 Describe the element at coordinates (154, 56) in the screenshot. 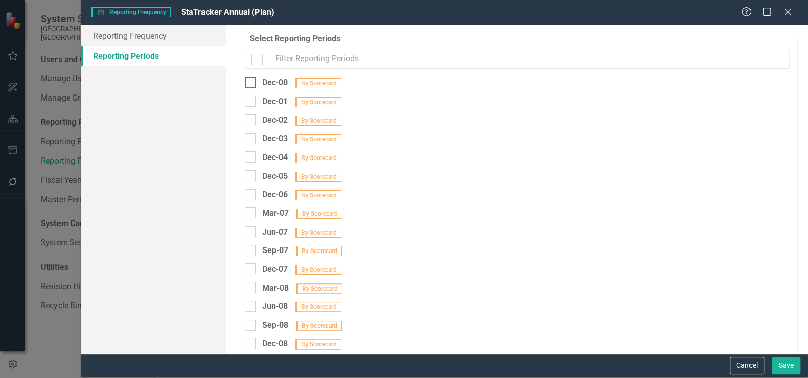

I see `a: Reporting Periods` at that location.